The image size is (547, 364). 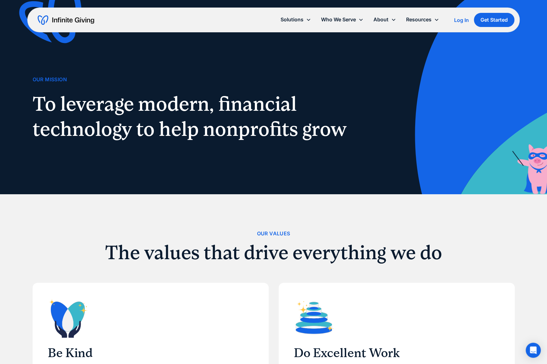 I want to click on div: Our Mission, so click(x=50, y=79).